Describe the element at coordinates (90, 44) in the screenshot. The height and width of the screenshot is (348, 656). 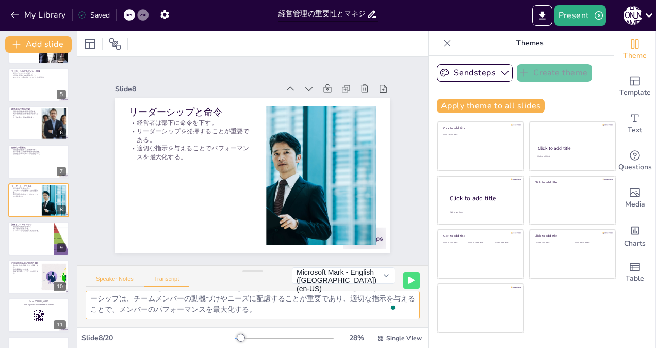
I see `div: Layout` at that location.